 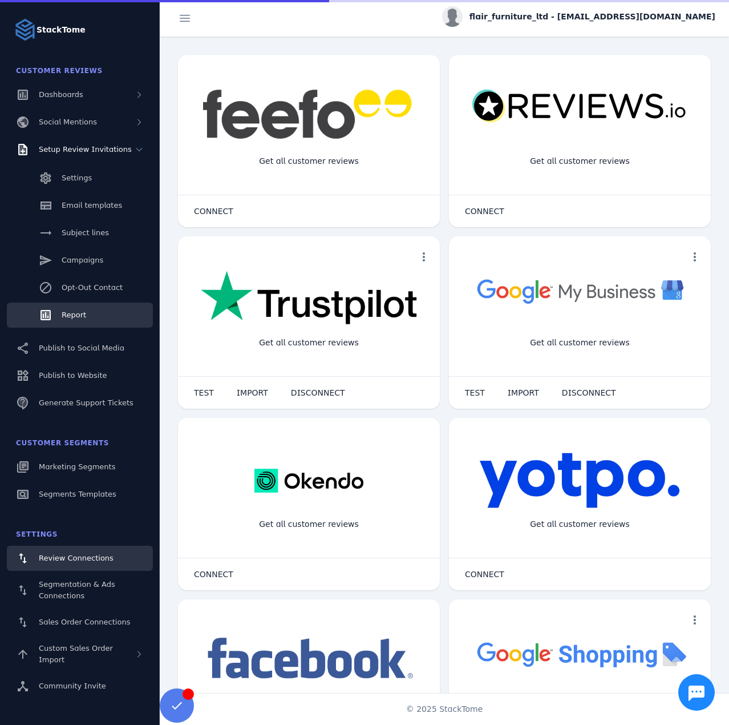 What do you see at coordinates (80, 178) in the screenshot?
I see `a: Settings` at bounding box center [80, 178].